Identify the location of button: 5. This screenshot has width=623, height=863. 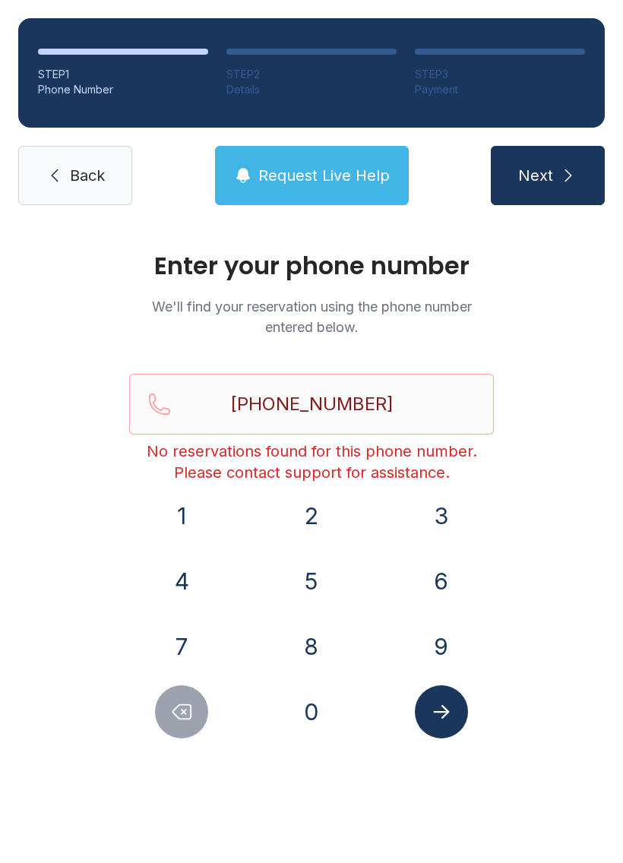
(311, 581).